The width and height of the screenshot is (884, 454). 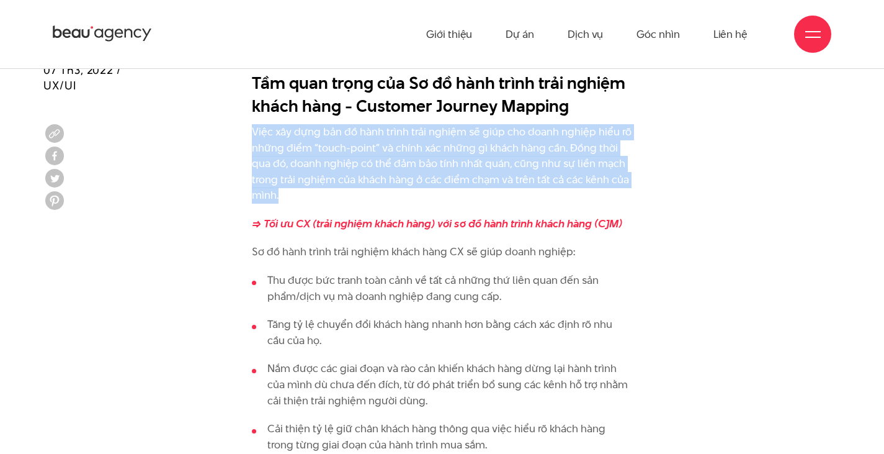 I want to click on p: Việc xây dựng bản đồ hành trình trải nghiệm sẽ giúp cho doanh nghiệp hiểu rõ những điểm “touch-po..., so click(x=442, y=164).